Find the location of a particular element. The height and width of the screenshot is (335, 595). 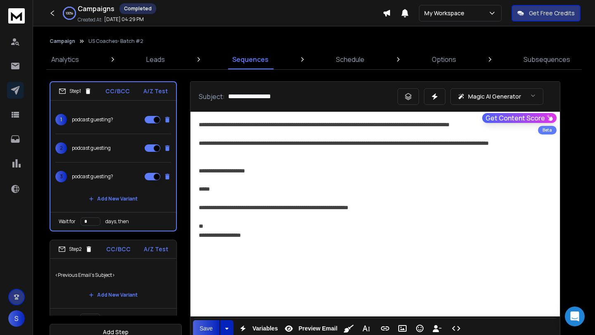

button: S is located at coordinates (17, 319).